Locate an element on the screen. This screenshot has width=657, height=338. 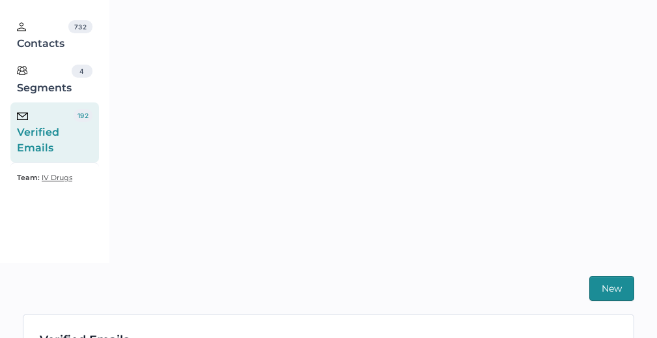
span: IV Drugs is located at coordinates (57, 177).